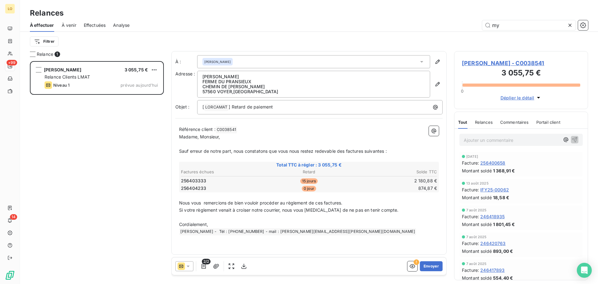 The image size is (598, 284). I want to click on span: 14, so click(13, 217).